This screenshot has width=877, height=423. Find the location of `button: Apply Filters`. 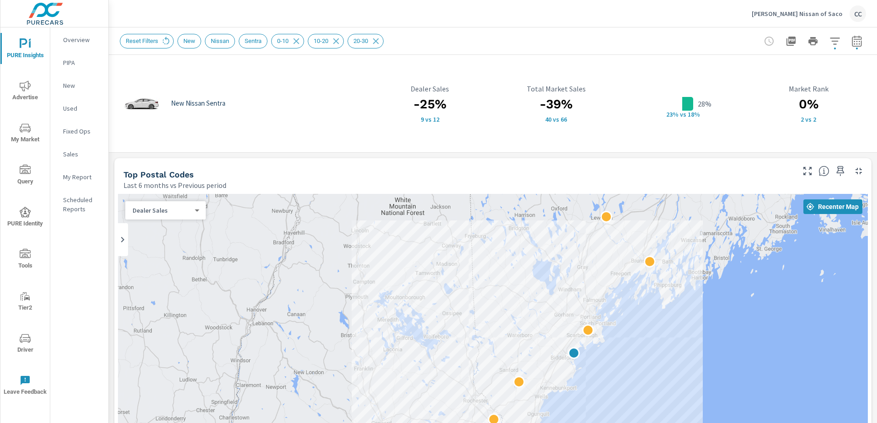

button: Apply Filters is located at coordinates (835, 41).